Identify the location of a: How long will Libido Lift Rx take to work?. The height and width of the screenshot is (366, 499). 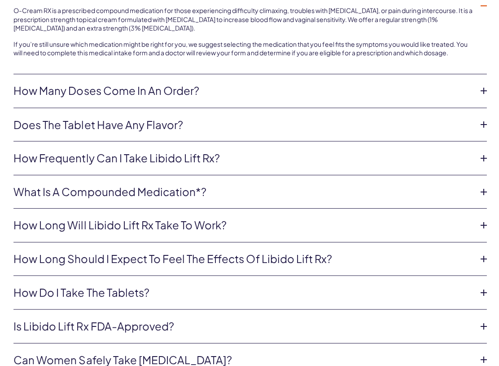
(243, 225).